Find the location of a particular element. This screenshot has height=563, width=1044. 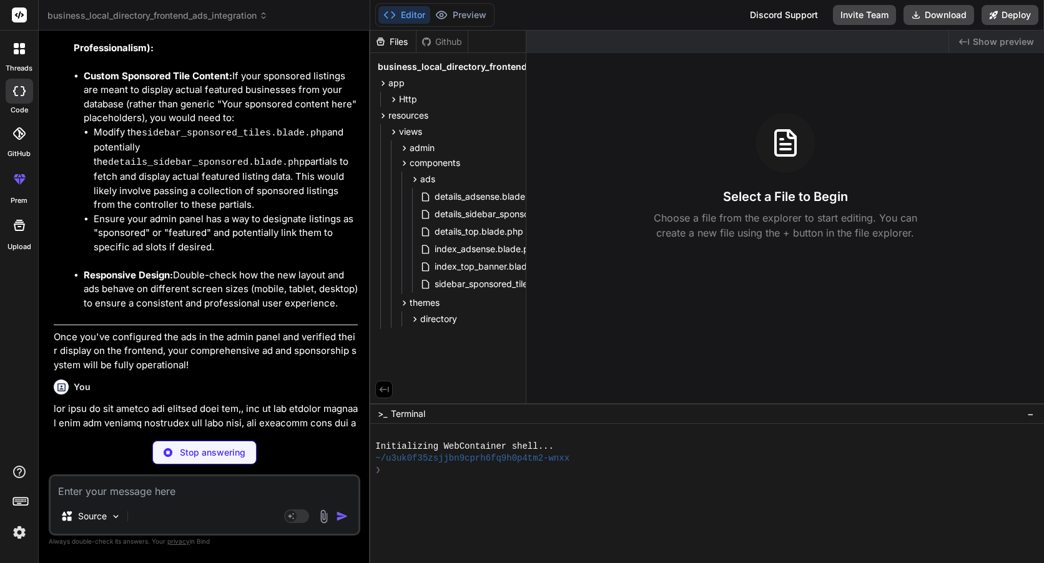

span: ~/u3uk0f35zsjjbn9cprh6fq9h0p4tm2-wnxx is located at coordinates (472, 458).